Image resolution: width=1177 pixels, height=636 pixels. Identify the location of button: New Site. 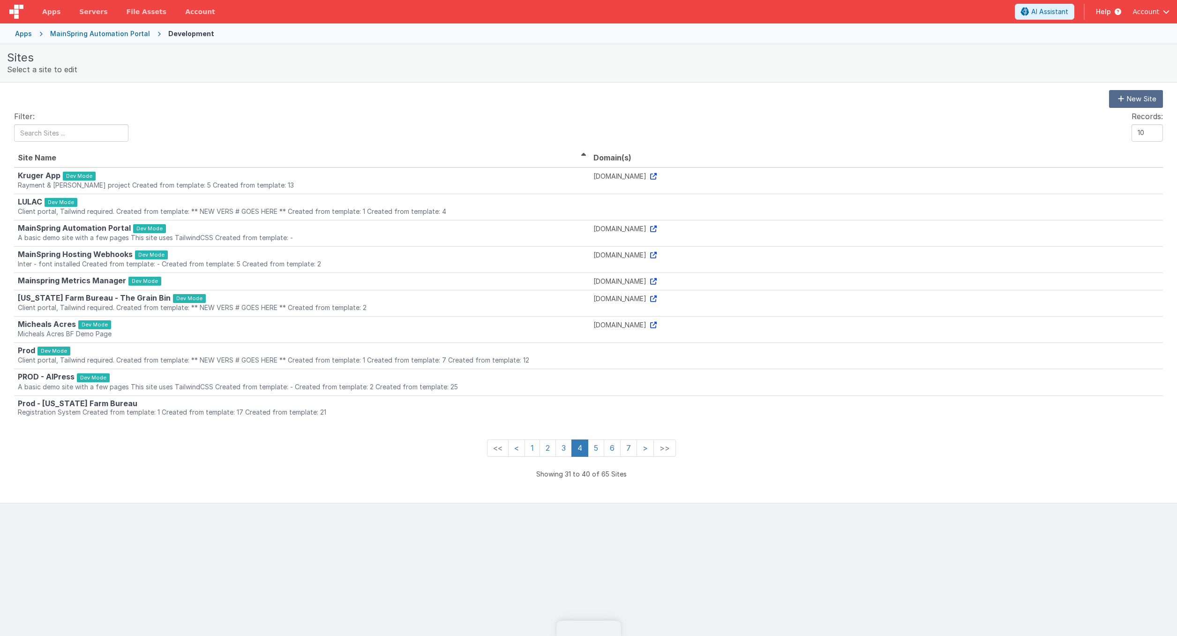
(1136, 98).